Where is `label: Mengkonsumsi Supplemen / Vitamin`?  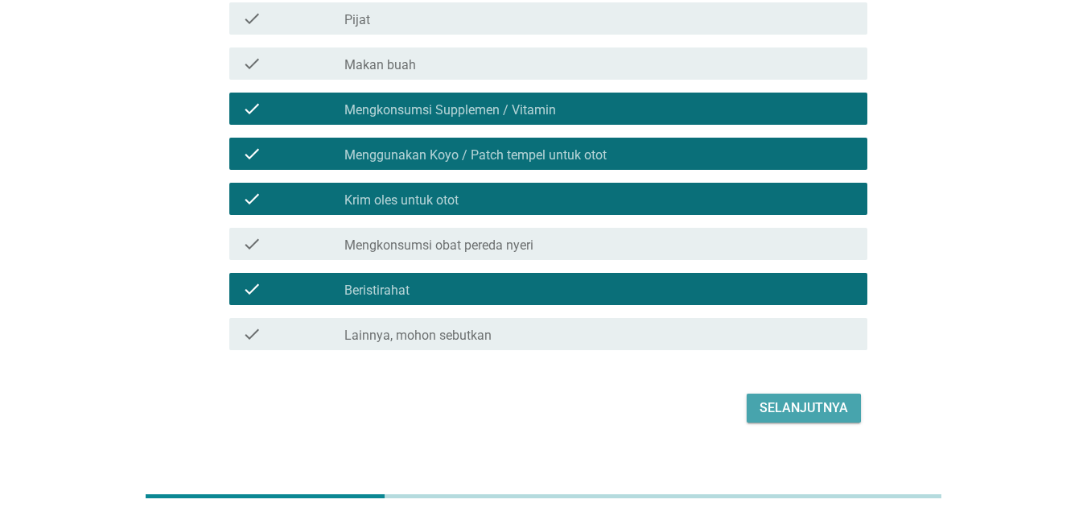
label: Mengkonsumsi Supplemen / Vitamin is located at coordinates (450, 110).